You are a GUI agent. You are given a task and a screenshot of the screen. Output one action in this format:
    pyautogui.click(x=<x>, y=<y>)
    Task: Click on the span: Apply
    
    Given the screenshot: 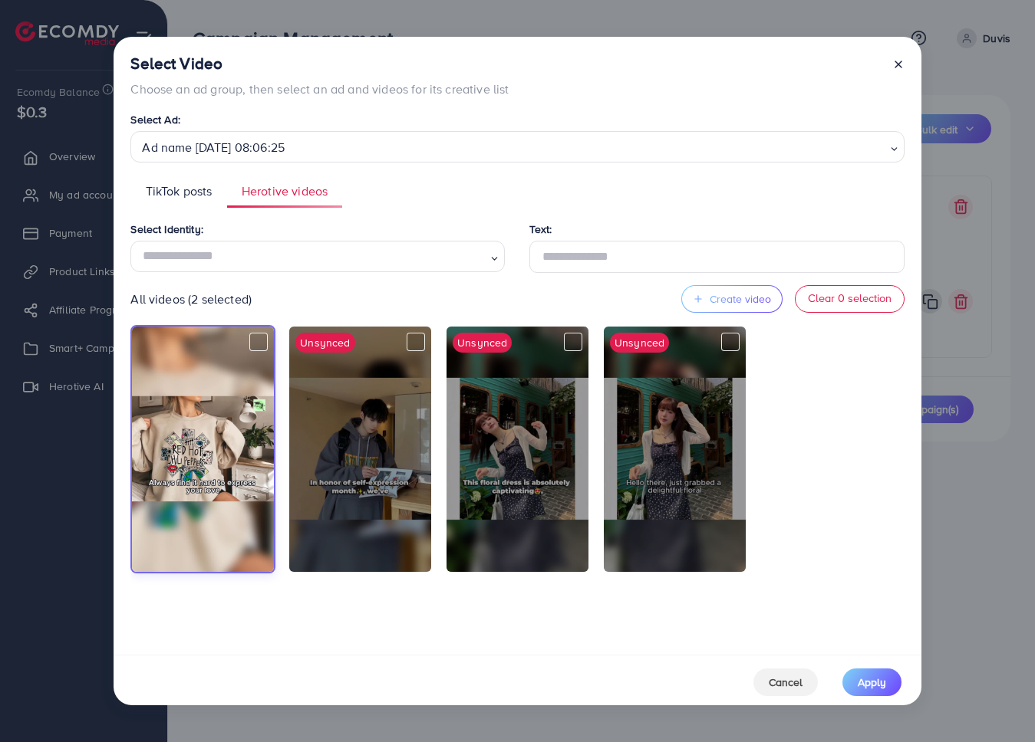 What is the action you would take?
    pyautogui.click(x=871, y=683)
    